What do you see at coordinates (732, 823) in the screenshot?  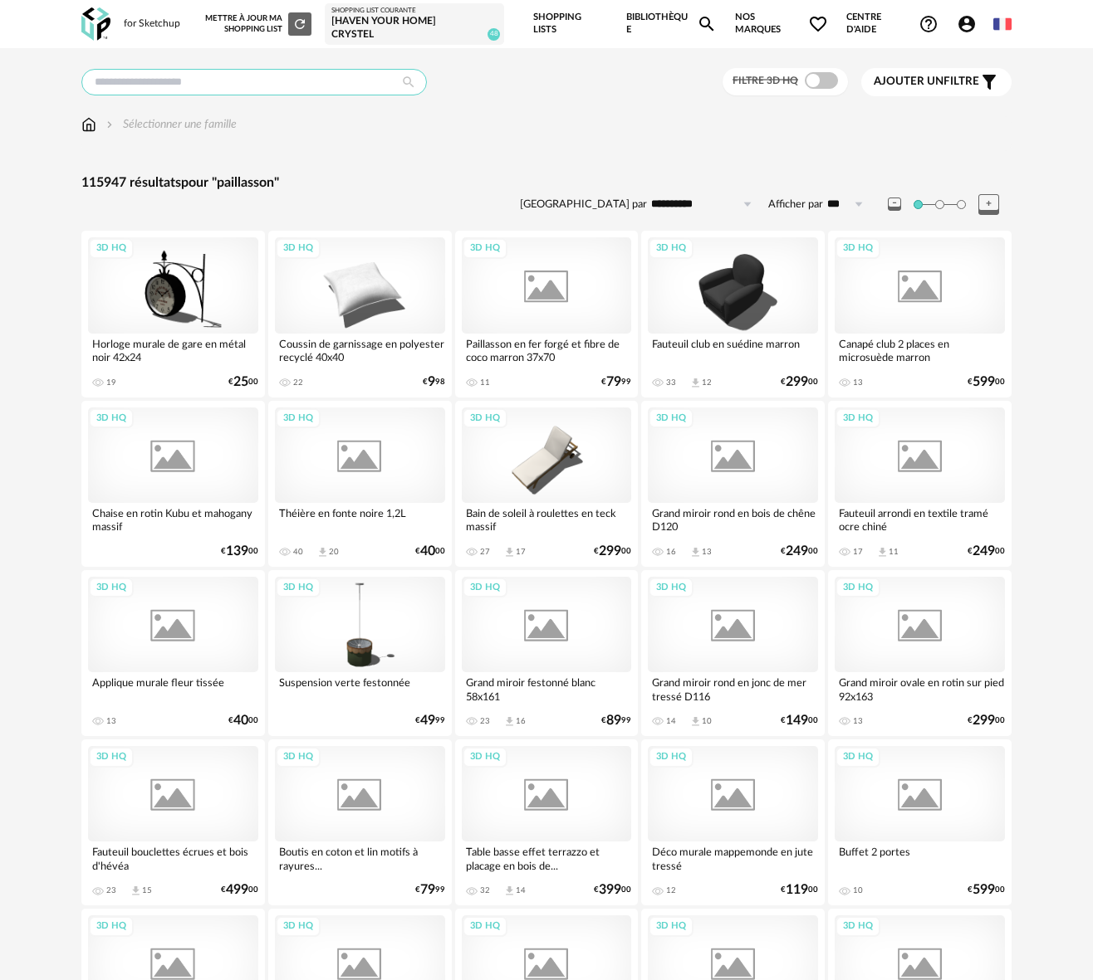 I see `a: 3D HQ Déco murale mappemonde en jute tressé 12 €11900` at bounding box center [732, 823].